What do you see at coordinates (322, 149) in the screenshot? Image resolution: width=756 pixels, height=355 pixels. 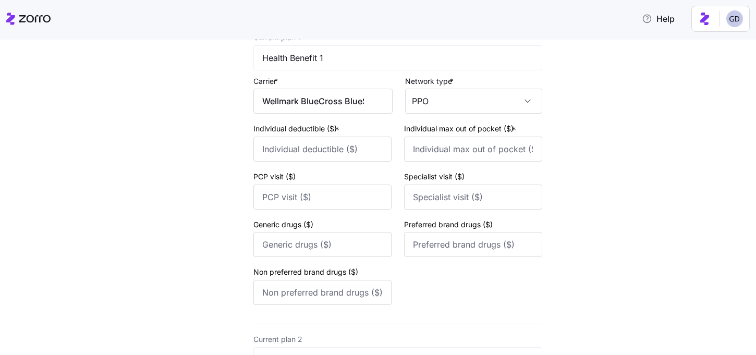 I see `input: Individual deductible ($)` at bounding box center [322, 149].